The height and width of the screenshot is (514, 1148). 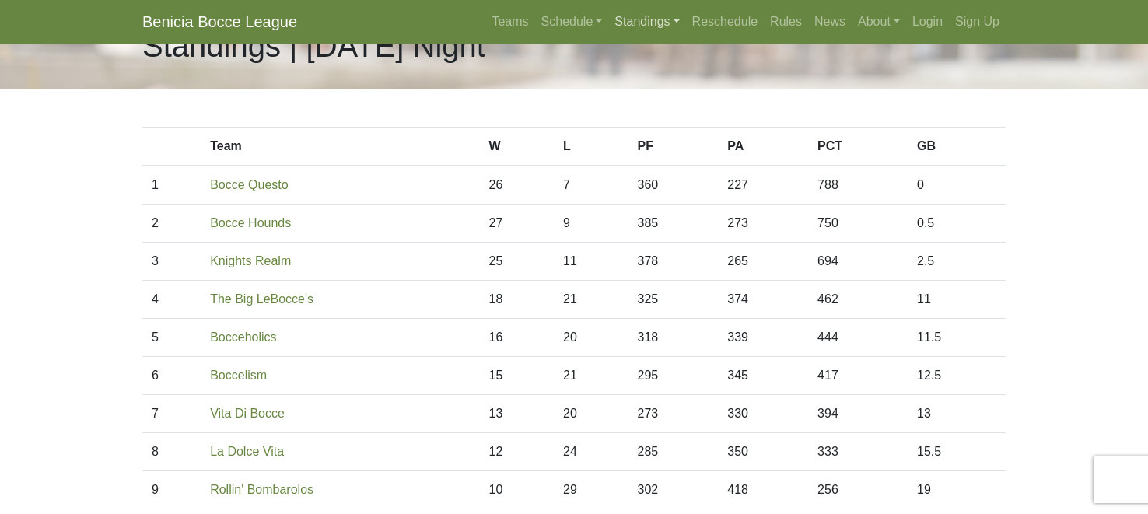 I want to click on th: Team, so click(x=340, y=147).